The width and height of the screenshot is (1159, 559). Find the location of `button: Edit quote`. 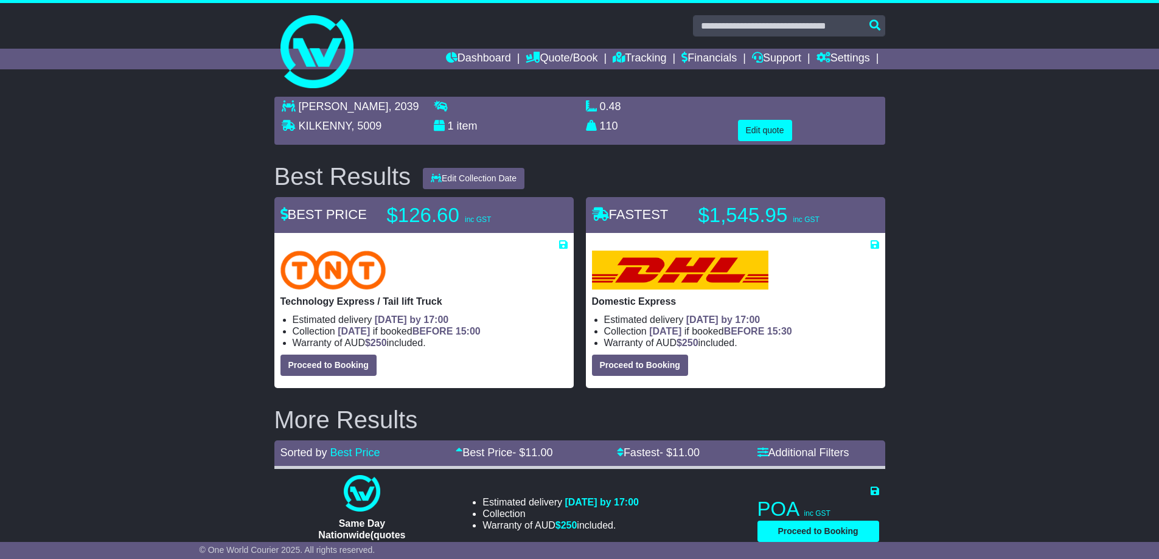

button: Edit quote is located at coordinates (765, 130).